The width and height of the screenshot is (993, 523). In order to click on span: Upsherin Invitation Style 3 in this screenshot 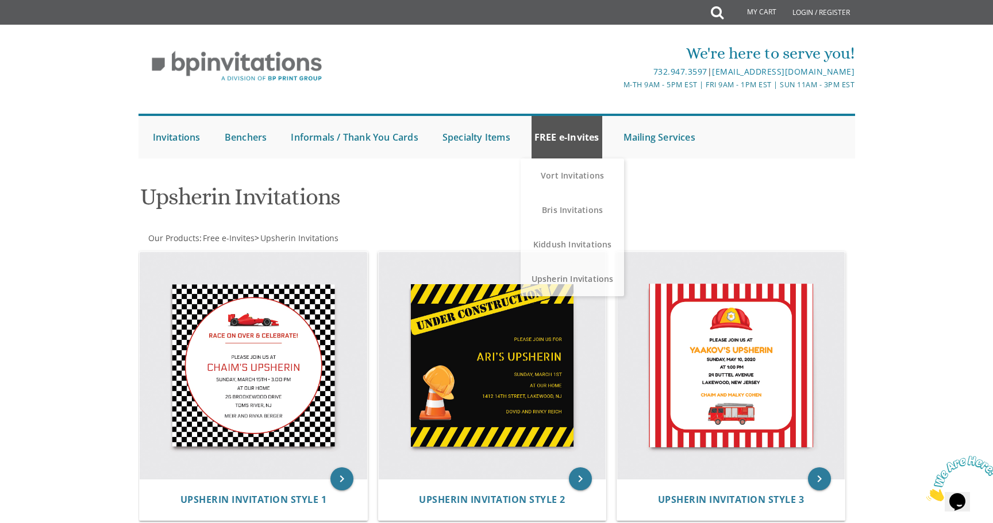, I will do `click(731, 500)`.